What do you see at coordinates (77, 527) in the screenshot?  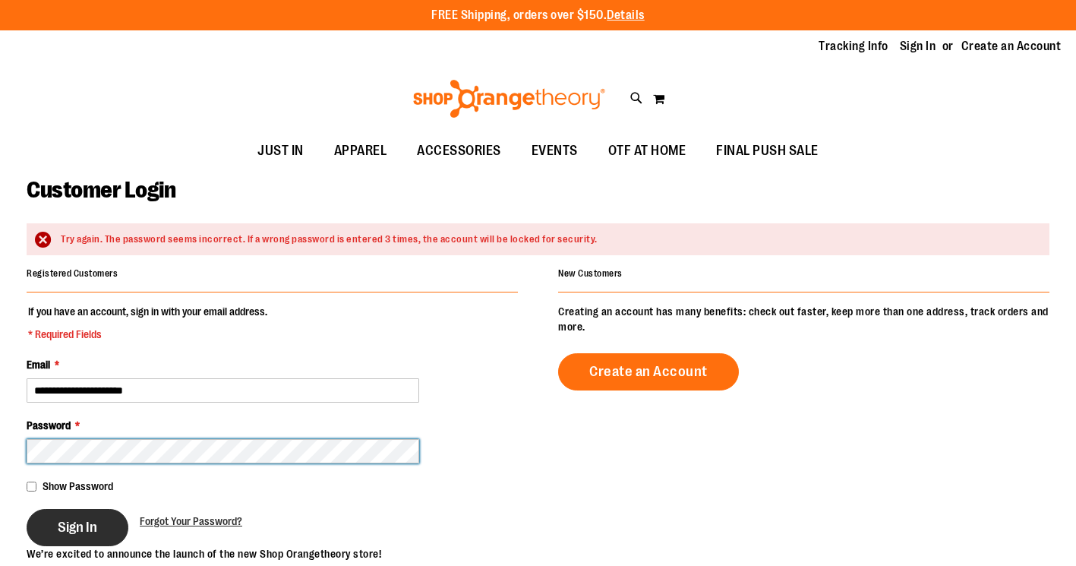 I see `span: Sign In` at bounding box center [77, 527].